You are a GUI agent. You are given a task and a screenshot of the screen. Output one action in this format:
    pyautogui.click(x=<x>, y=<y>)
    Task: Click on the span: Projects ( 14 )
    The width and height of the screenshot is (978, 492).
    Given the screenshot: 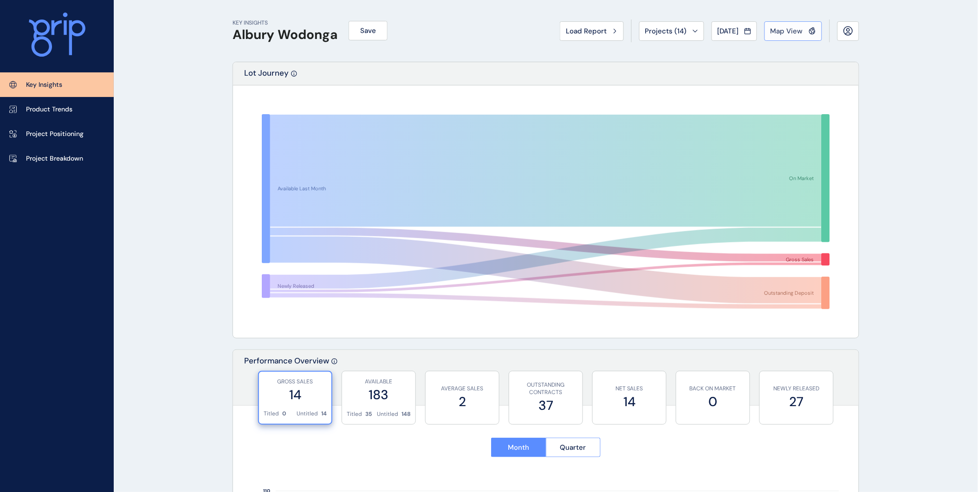 What is the action you would take?
    pyautogui.click(x=666, y=31)
    